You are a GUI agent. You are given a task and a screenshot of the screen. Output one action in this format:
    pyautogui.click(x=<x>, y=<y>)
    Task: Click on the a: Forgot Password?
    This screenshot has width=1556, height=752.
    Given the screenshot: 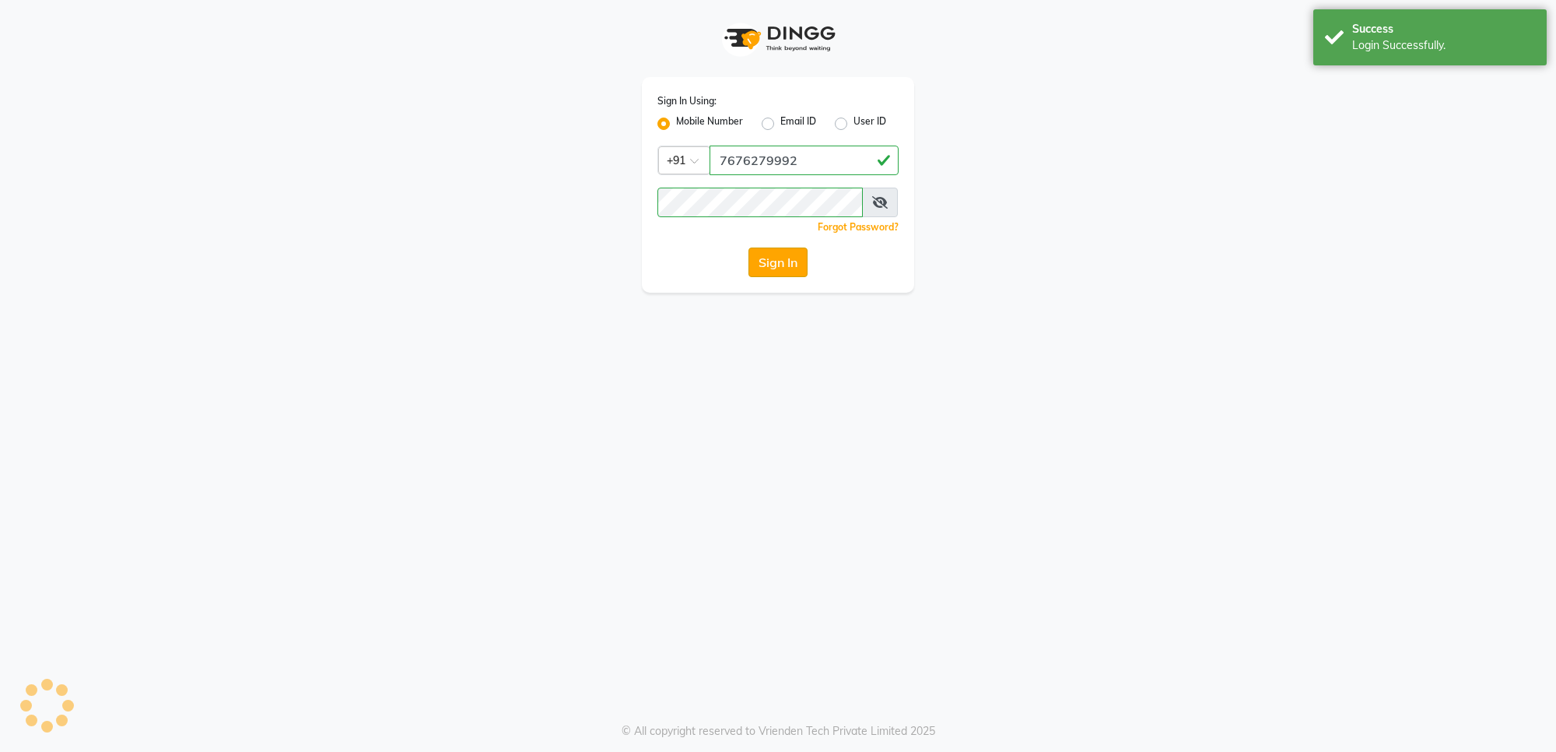 What is the action you would take?
    pyautogui.click(x=858, y=226)
    